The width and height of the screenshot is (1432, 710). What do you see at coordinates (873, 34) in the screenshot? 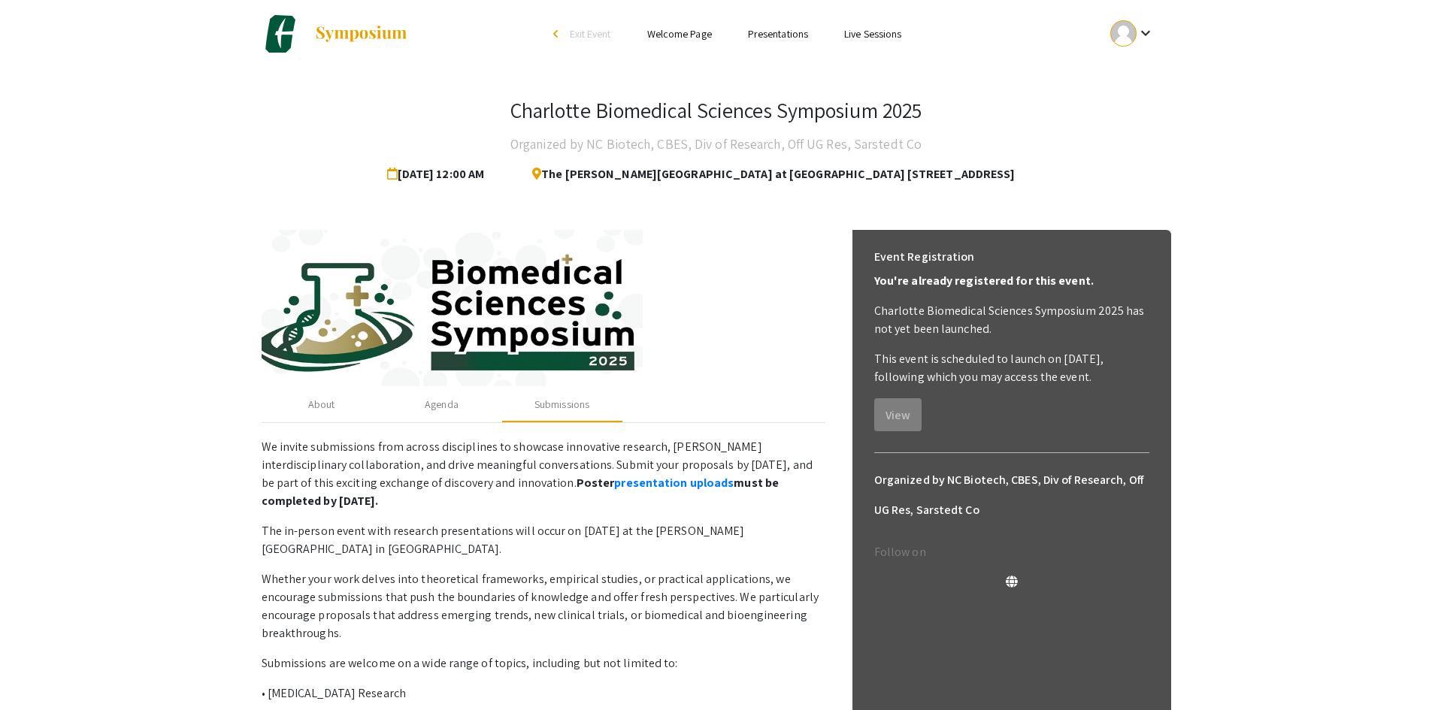
I see `a: Live Sessions` at bounding box center [873, 34].